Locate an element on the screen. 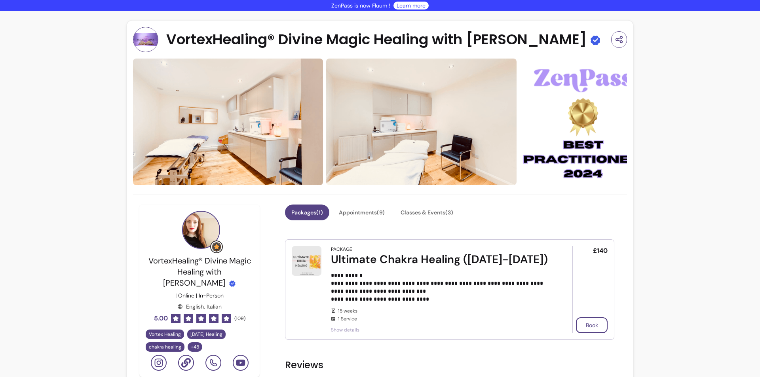 The image size is (760, 377). span: 5.00 is located at coordinates (161, 318).